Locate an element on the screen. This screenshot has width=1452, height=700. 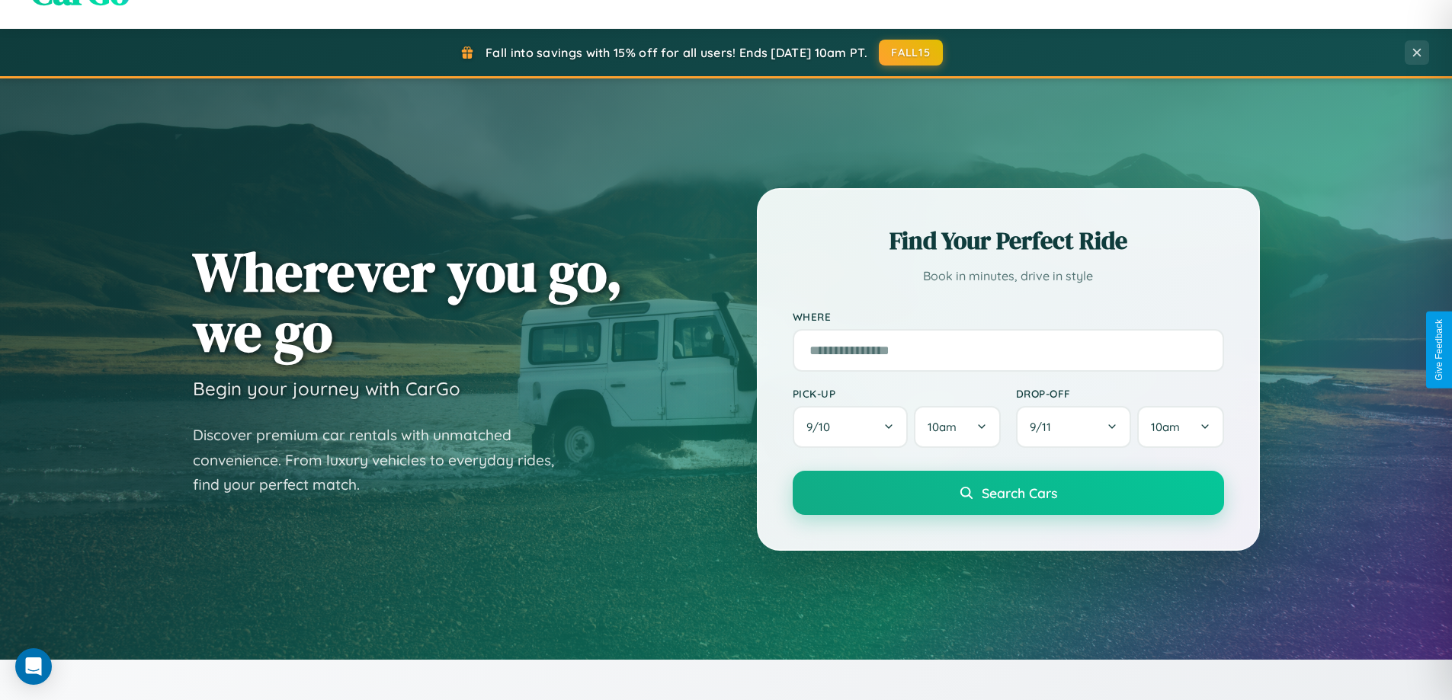
button: 9/11 is located at coordinates (1074, 427).